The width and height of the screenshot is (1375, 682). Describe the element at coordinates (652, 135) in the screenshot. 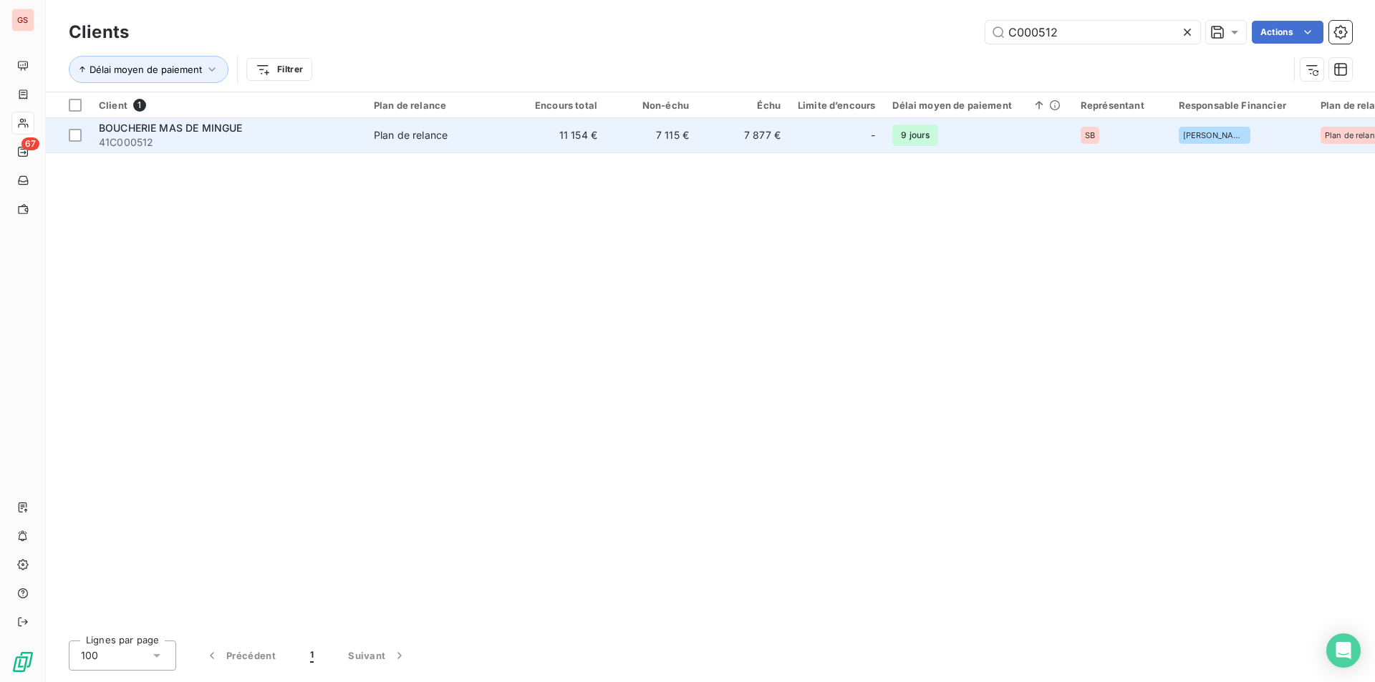

I see `td: 7 115 €` at that location.